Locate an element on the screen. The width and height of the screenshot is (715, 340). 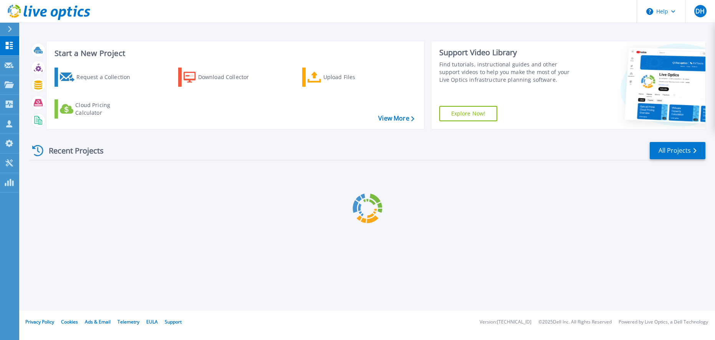
a: EULA is located at coordinates (152, 322).